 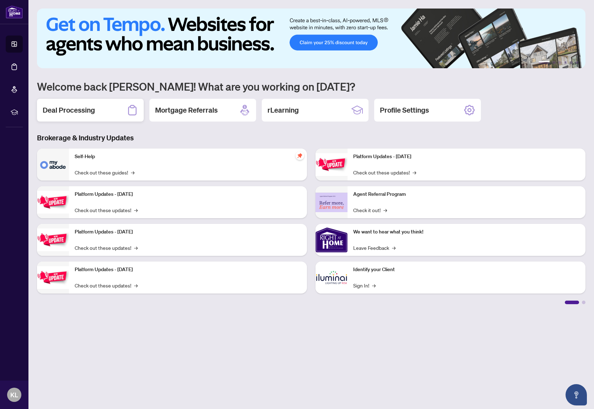 I want to click on a: Sign In!→, so click(x=364, y=286).